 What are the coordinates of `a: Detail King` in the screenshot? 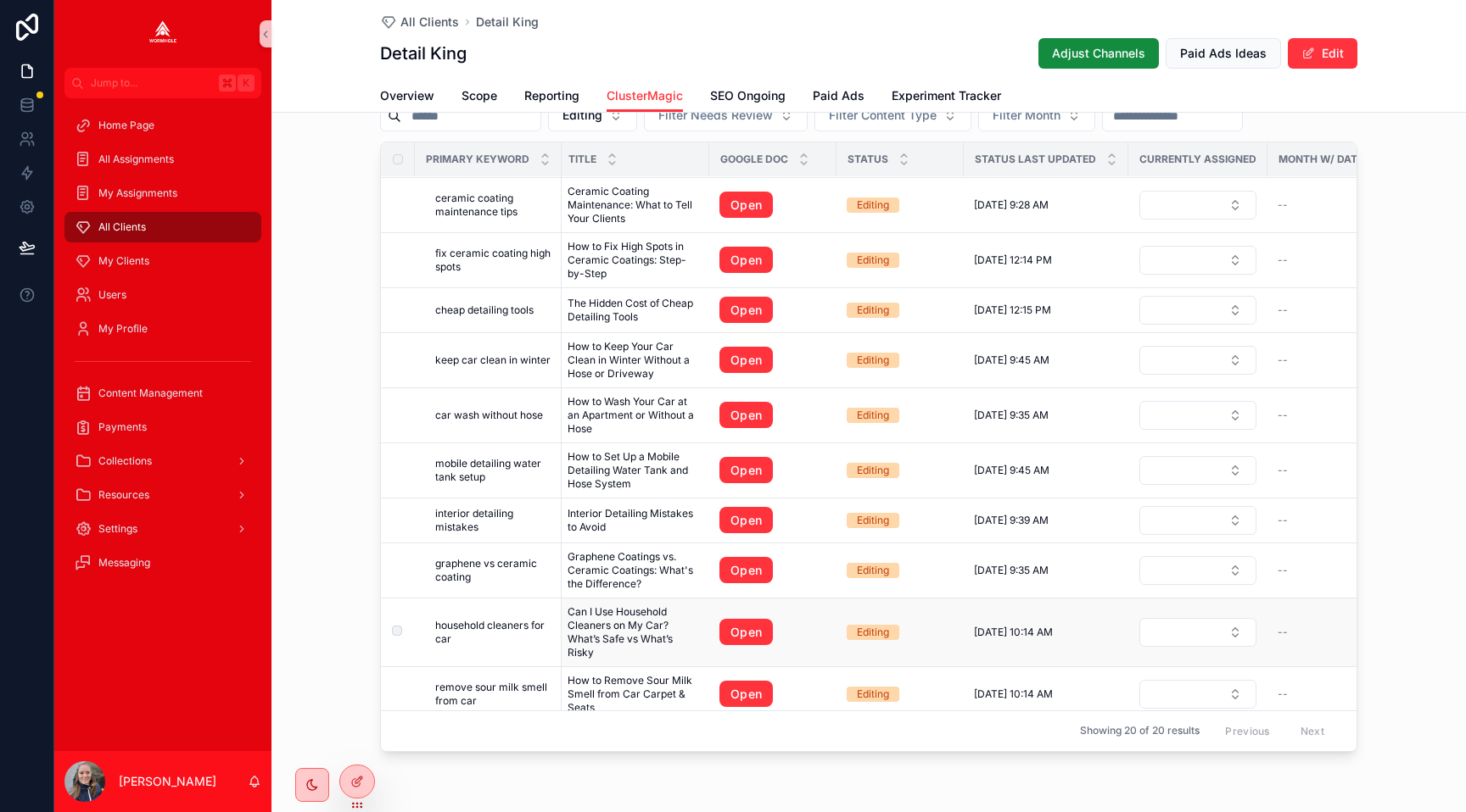 It's located at (507, 22).